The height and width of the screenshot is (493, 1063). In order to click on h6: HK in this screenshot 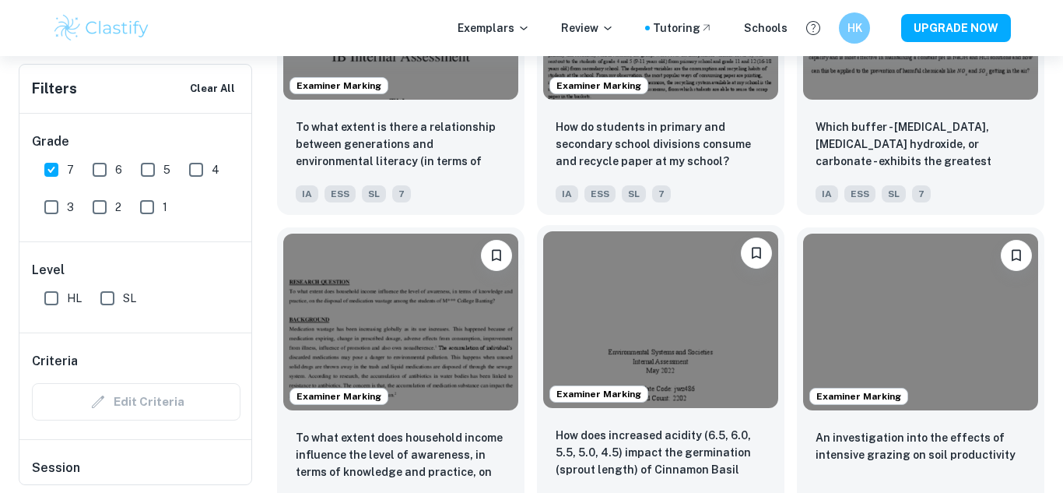, I will do `click(854, 28)`.